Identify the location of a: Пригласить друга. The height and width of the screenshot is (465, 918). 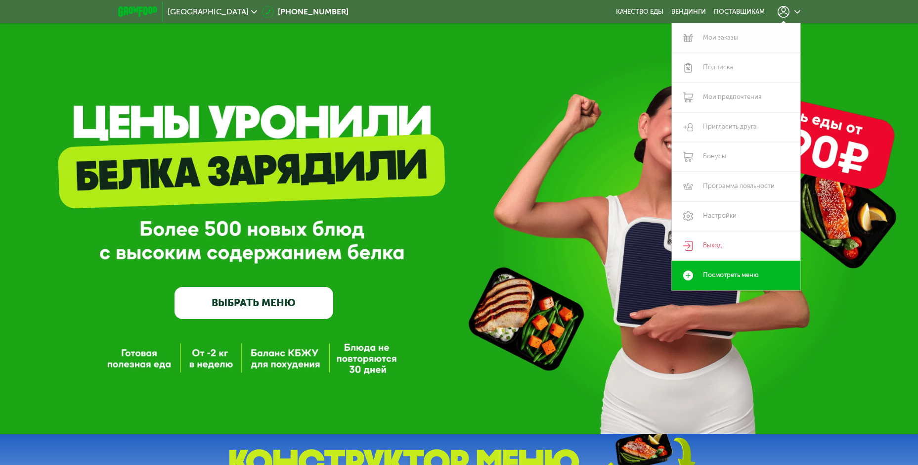
(736, 127).